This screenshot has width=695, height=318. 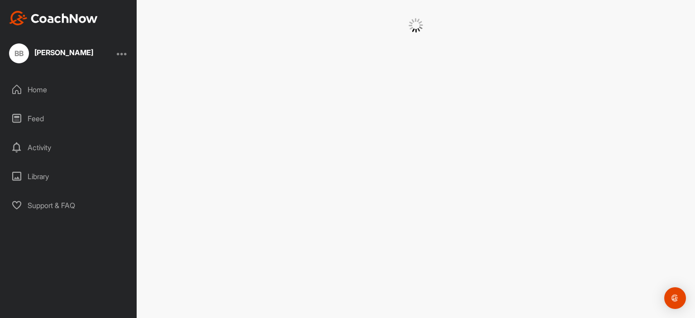 I want to click on div: Support & FAQ, so click(x=69, y=205).